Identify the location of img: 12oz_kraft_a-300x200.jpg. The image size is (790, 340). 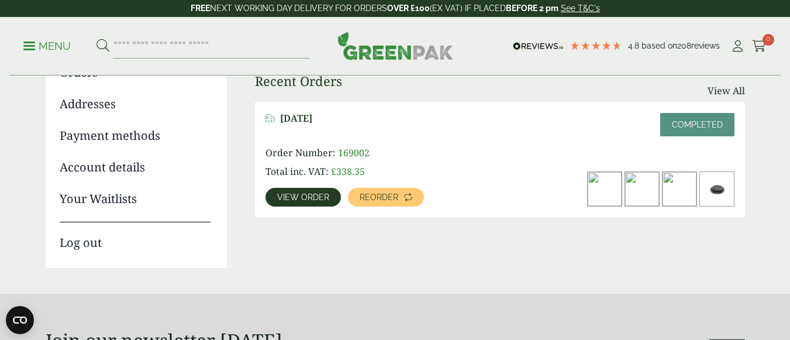
(604, 189).